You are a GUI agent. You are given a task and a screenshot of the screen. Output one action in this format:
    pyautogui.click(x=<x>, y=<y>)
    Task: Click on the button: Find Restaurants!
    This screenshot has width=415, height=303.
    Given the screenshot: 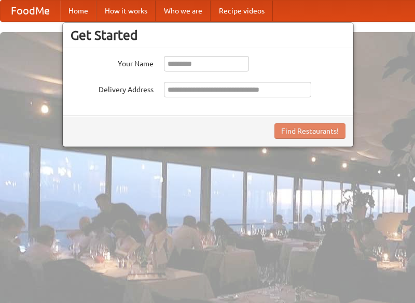 What is the action you would take?
    pyautogui.click(x=310, y=131)
    